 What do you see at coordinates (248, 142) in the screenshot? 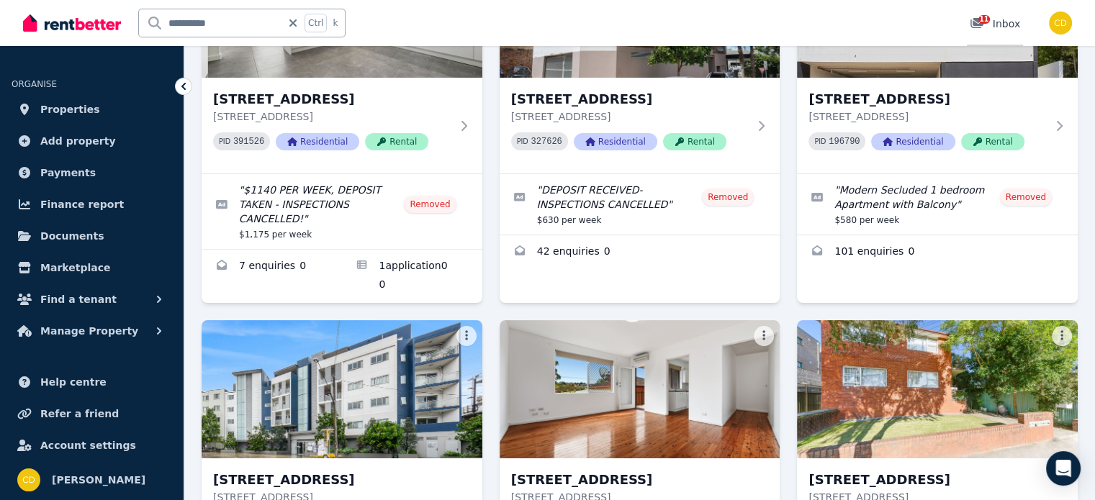
I see `code: 391526` at bounding box center [248, 142].